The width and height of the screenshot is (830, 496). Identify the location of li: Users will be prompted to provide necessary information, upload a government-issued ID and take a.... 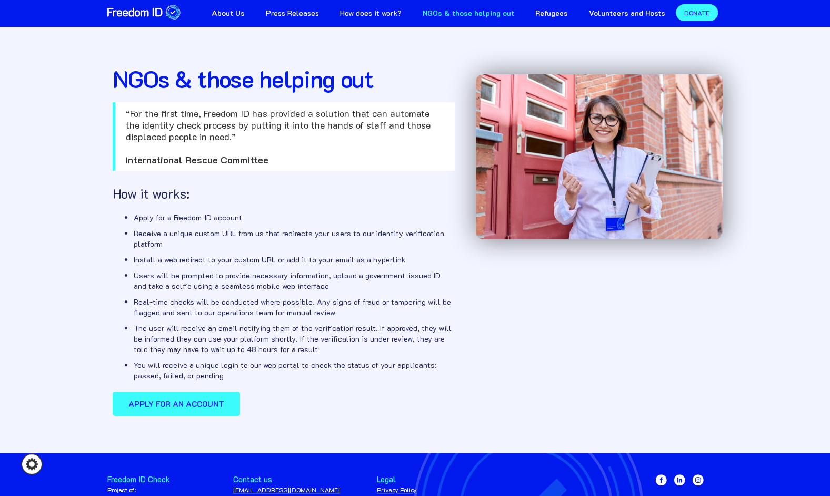
(294, 283).